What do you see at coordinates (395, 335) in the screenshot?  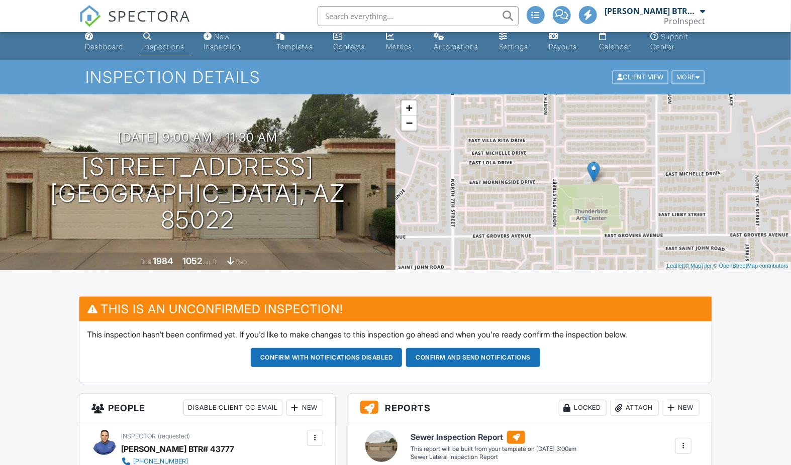 I see `p: This inspection hasn't been confirmed yet. If you'd like to make changes to this inspection go ah...` at bounding box center [395, 335].